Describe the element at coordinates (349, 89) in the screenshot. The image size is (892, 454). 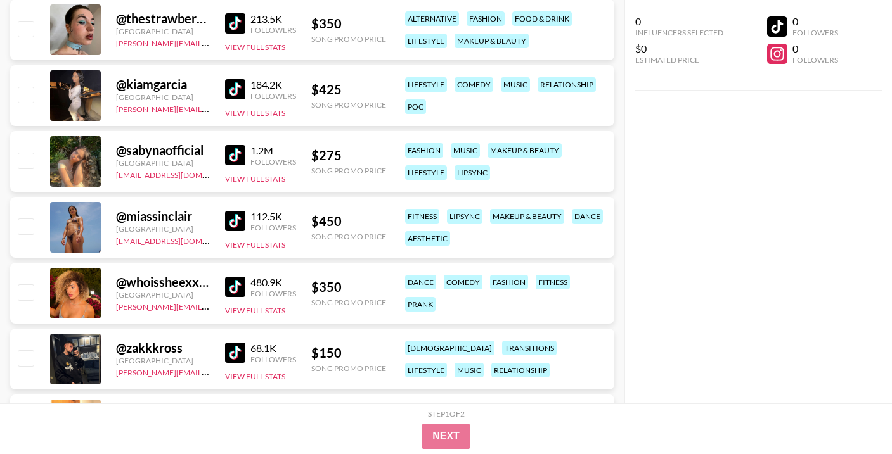
I see `div: $ 425` at that location.